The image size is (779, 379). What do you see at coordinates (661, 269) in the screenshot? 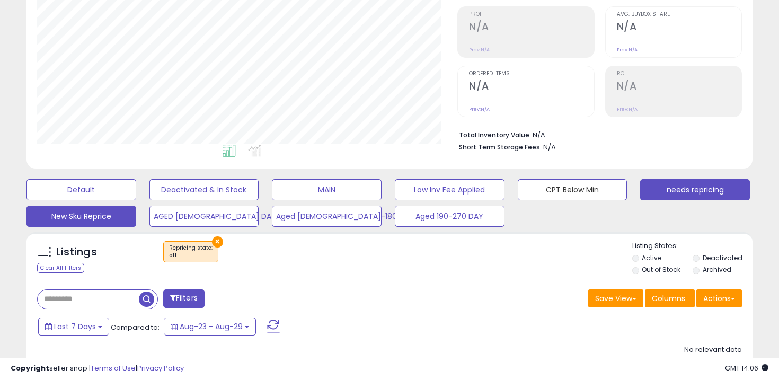
I see `label: Out of Stock` at bounding box center [661, 269].